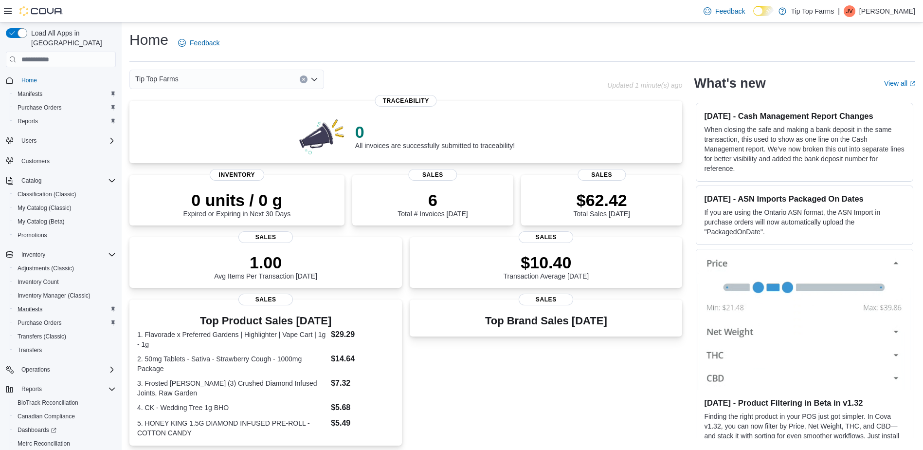 The height and width of the screenshot is (450, 923). Describe the element at coordinates (363, 423) in the screenshot. I see `dd: $5.49` at that location.